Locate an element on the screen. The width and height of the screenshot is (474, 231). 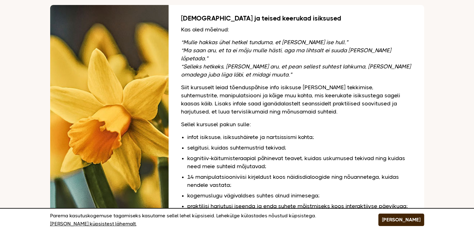
li: praktilisi harjutusi iseenda ja enda suhete mõistmiseks koos interaktiivse päevikuga; is located at coordinates (299, 207).